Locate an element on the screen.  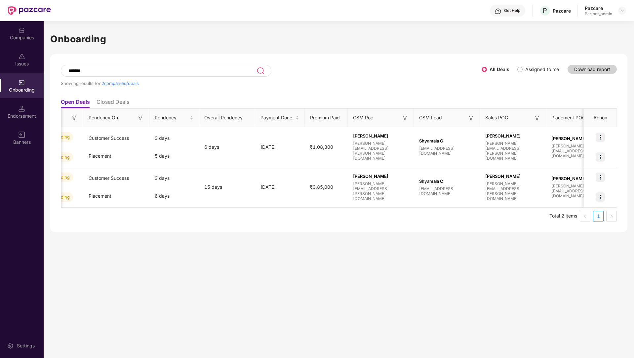
th: Payment Done is located at coordinates (280, 118).